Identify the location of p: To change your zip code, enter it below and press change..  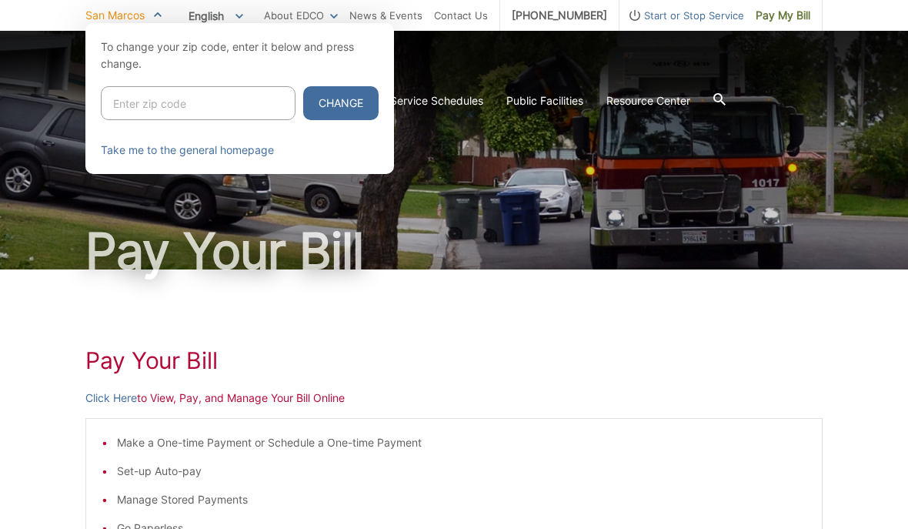
(239, 55).